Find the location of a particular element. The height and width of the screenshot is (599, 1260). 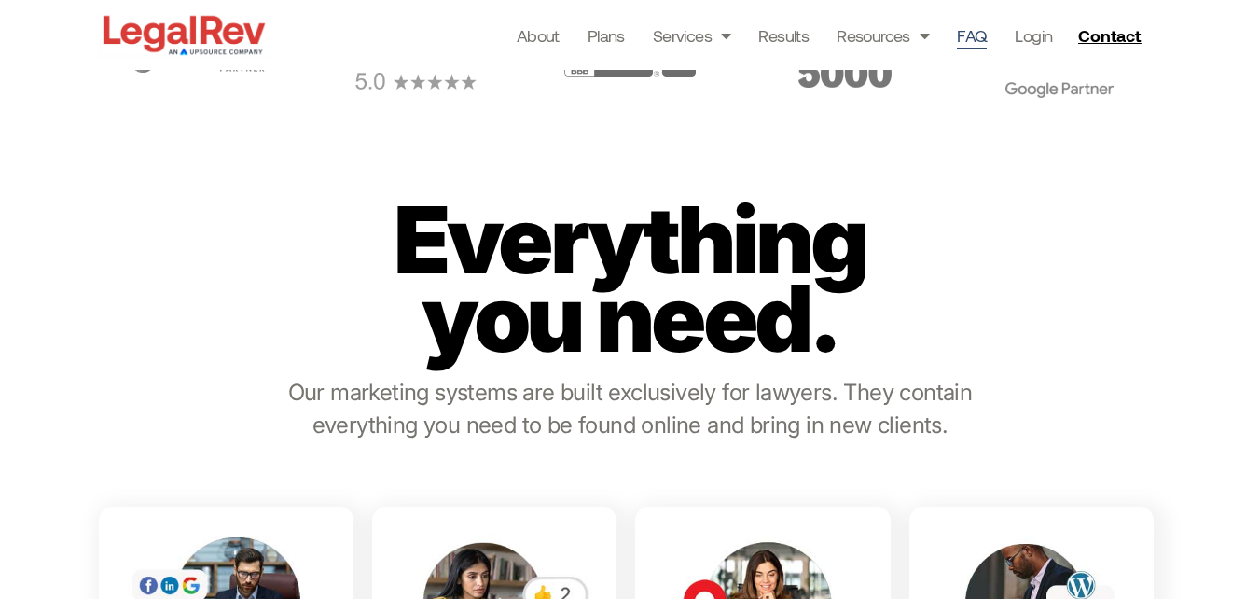

p: Our marketing systems are built exclusively for lawyers. They contain everything you need to be f... is located at coordinates (630, 409).